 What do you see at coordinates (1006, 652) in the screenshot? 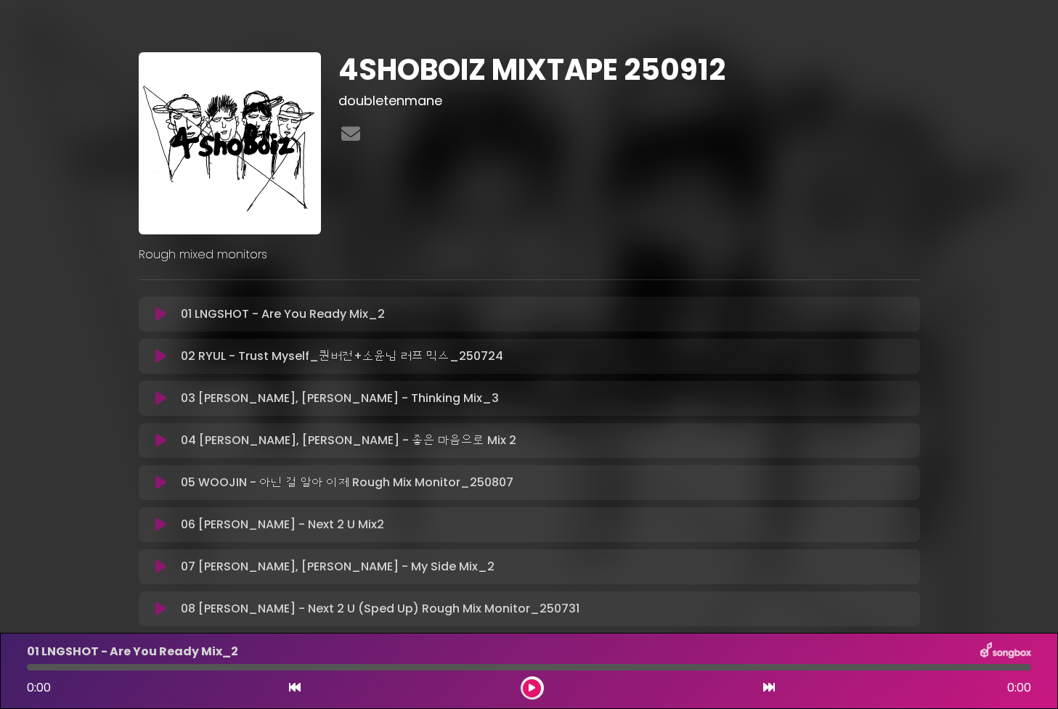
I see `img: songbox-logo-white.png` at bounding box center [1006, 652].